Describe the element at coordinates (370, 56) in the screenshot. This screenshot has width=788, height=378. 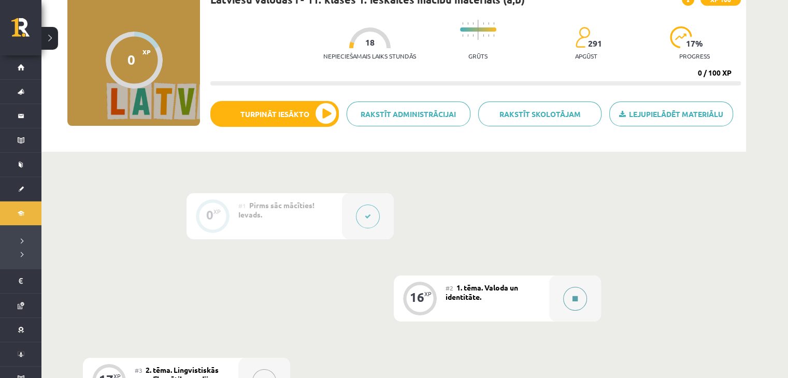
I see `p: Nepieciešamais laiks stundās` at that location.